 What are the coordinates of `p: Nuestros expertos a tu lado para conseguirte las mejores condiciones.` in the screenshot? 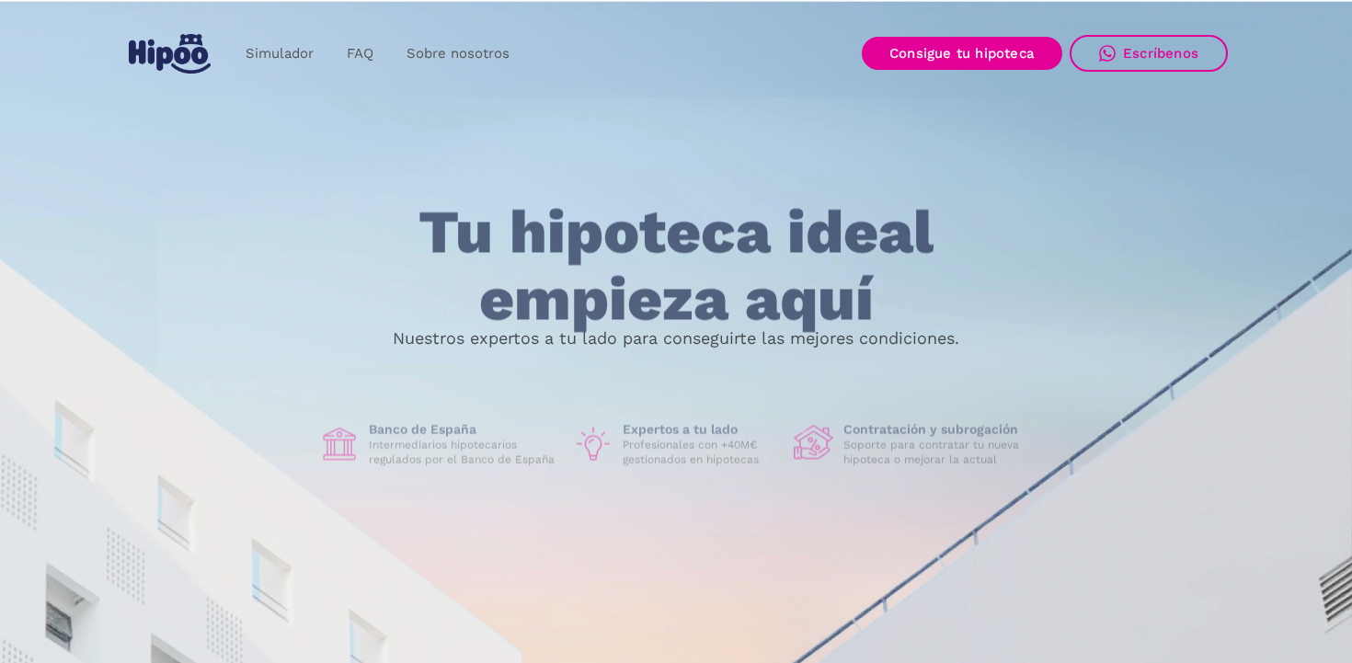 It's located at (676, 338).